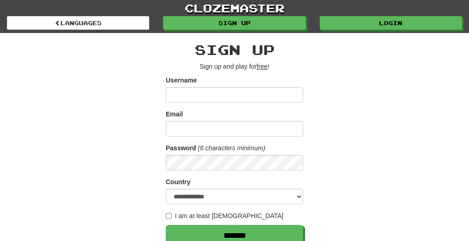  I want to click on u: free, so click(262, 66).